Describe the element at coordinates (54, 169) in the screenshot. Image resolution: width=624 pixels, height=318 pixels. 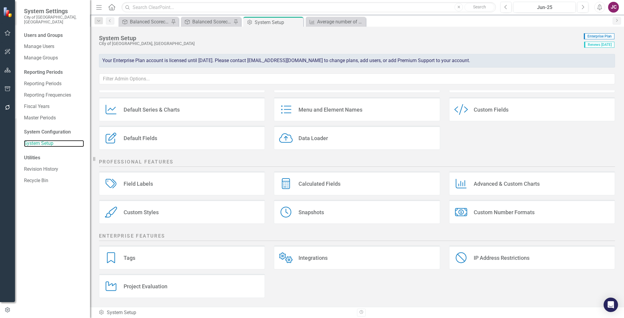
I see `a: Revision History` at that location.